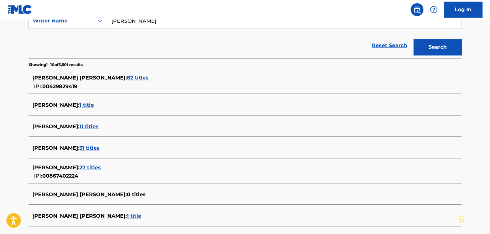 The image size is (490, 234). Describe the element at coordinates (438, 47) in the screenshot. I see `button: Search` at that location.